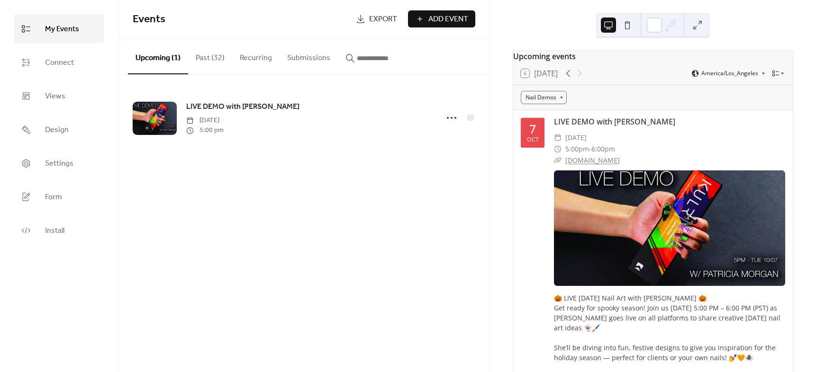  I want to click on a: Add Event, so click(441, 19).